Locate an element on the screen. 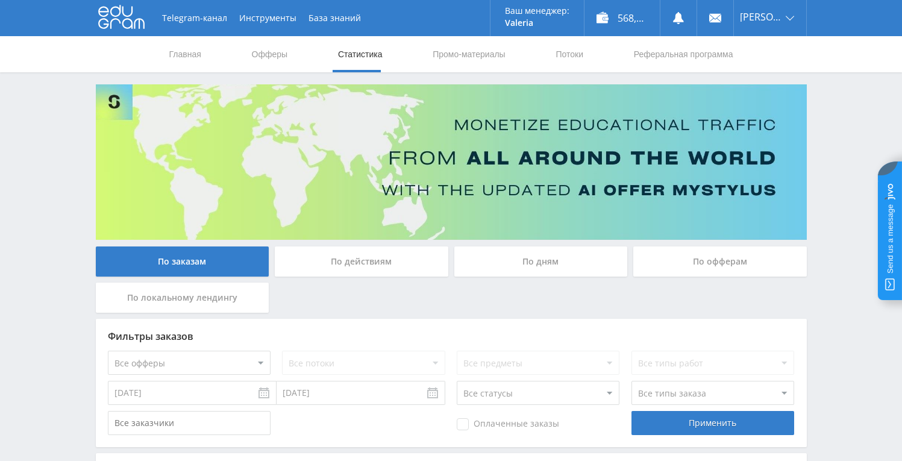  div: По дням is located at coordinates (541, 261).